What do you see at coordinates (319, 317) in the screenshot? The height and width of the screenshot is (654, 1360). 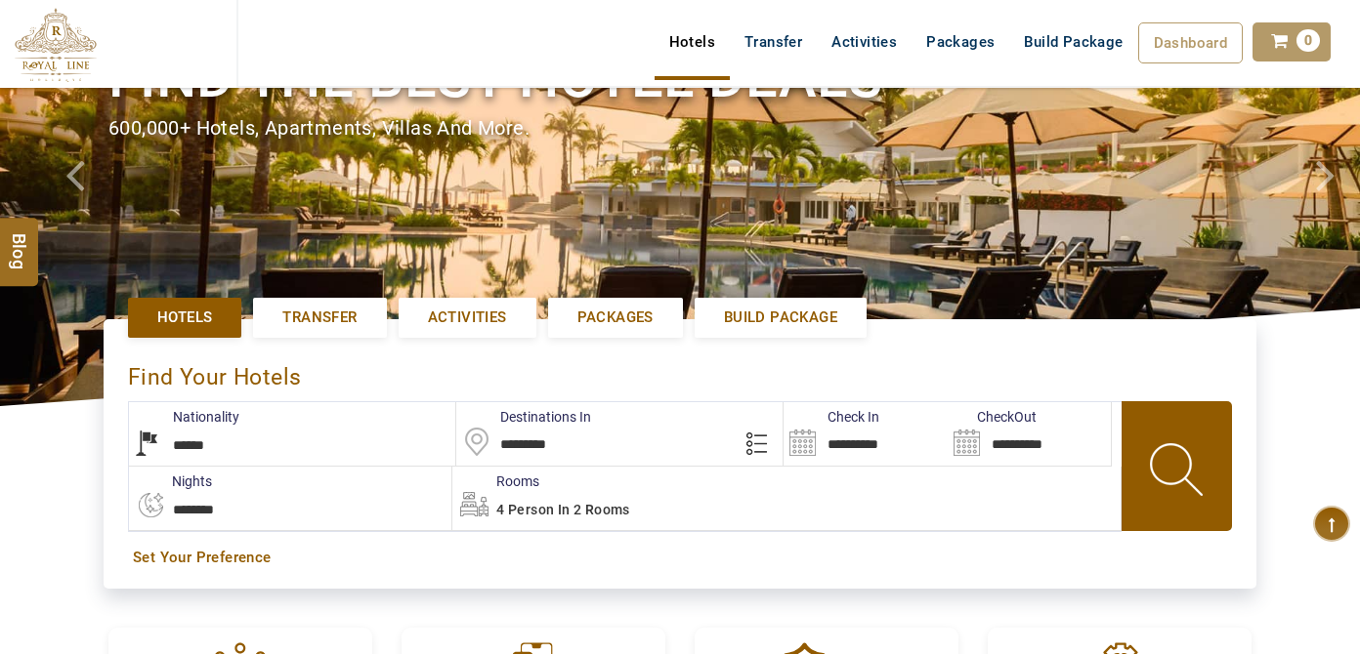 I see `span: Transfer` at bounding box center [319, 317].